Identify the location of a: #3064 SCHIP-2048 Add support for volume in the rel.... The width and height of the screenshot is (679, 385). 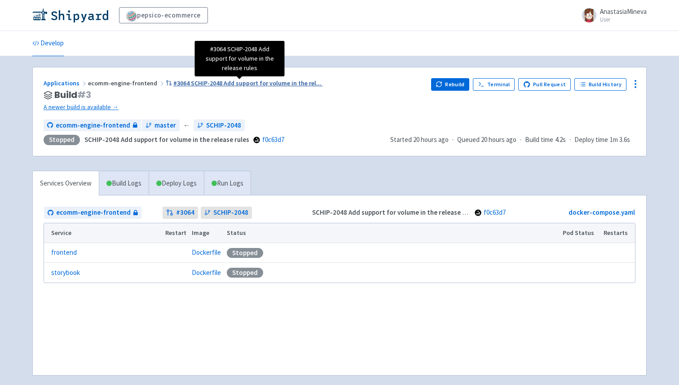
(244, 83).